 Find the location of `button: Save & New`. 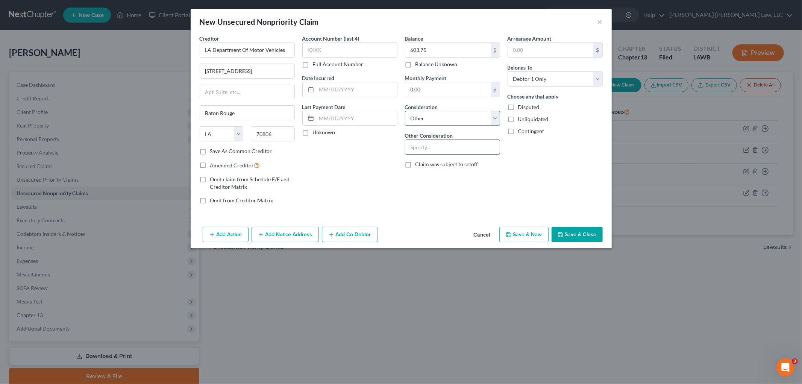

button: Save & New is located at coordinates (524, 235).